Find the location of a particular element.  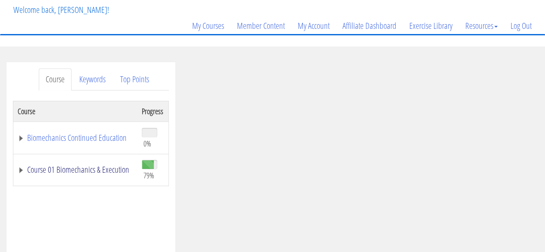

a: Keywords is located at coordinates (92, 79).